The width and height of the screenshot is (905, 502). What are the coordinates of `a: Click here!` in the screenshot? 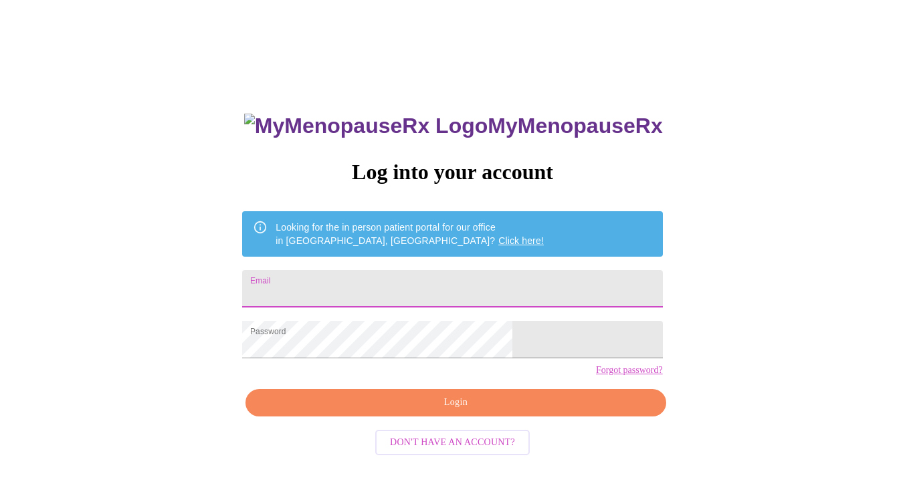 It's located at (521, 241).